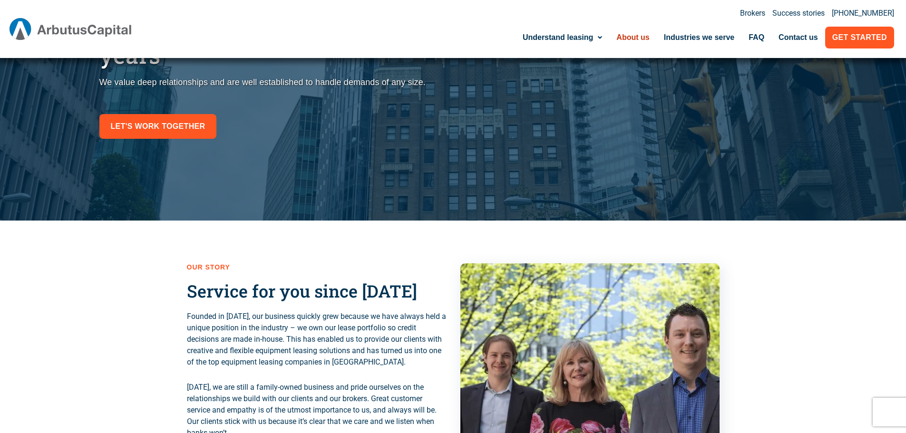  Describe the element at coordinates (158, 126) in the screenshot. I see `span: Let's work together` at that location.